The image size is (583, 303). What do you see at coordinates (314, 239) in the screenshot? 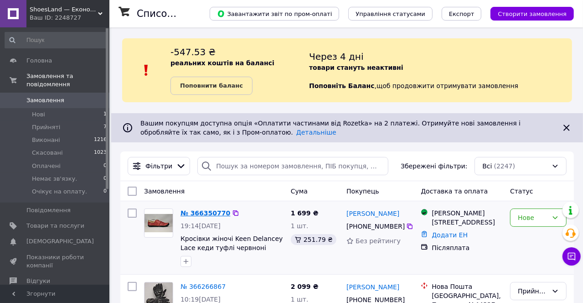
I see `div: 251.79 ₴` at bounding box center [314, 239].